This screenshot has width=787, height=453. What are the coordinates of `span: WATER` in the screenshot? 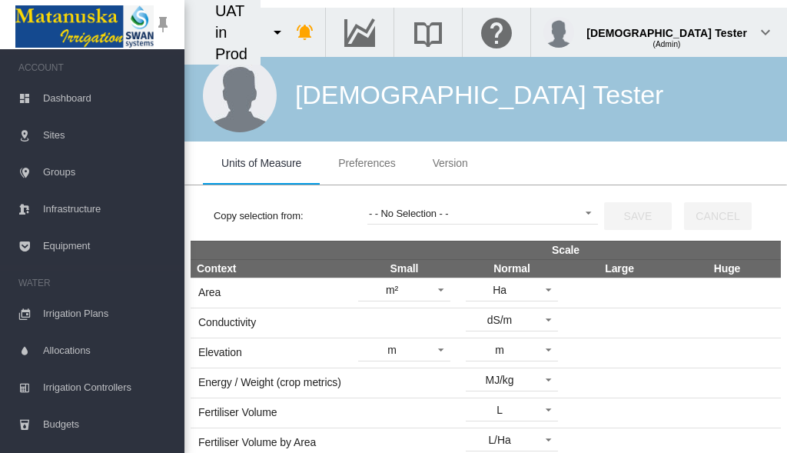 It's located at (95, 283).